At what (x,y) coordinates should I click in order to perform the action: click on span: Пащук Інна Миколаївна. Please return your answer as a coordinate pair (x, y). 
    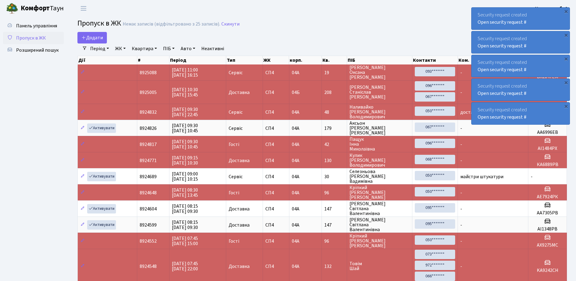
    Looking at the image, I should click on (380, 144).